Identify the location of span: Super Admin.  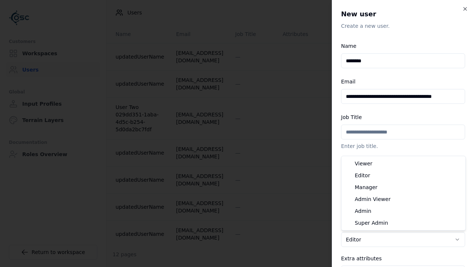
(371, 223).